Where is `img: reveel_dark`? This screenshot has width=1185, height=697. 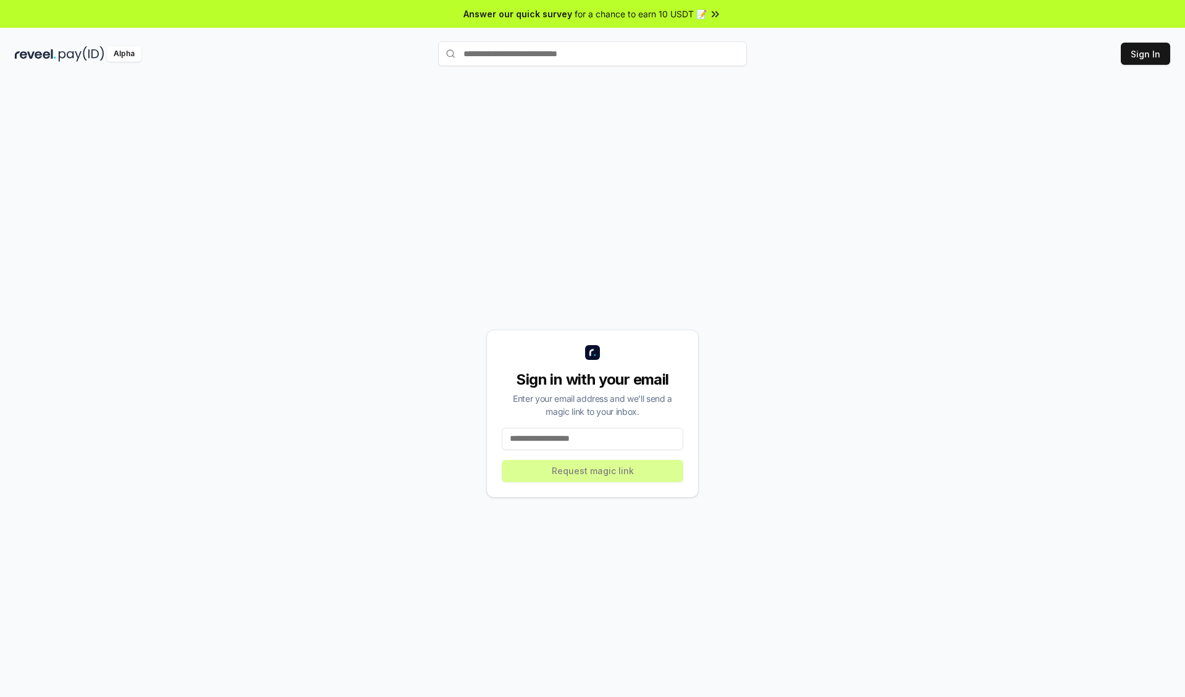 img: reveel_dark is located at coordinates (35, 54).